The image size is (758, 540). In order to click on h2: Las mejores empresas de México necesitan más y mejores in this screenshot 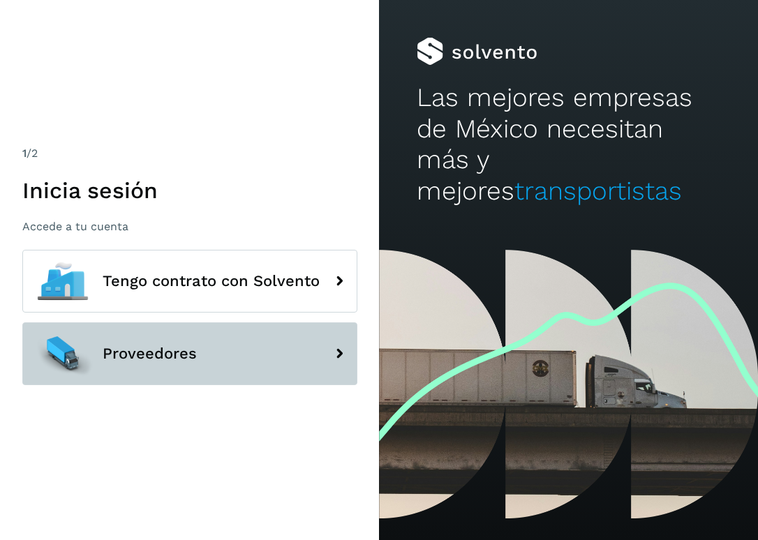, I will do `click(568, 145)`.